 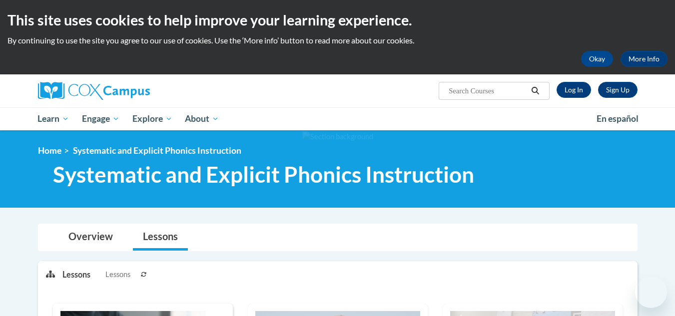 What do you see at coordinates (337, 20) in the screenshot?
I see `h2: This site uses cookies to help improve your learning experience.` at bounding box center [337, 20].